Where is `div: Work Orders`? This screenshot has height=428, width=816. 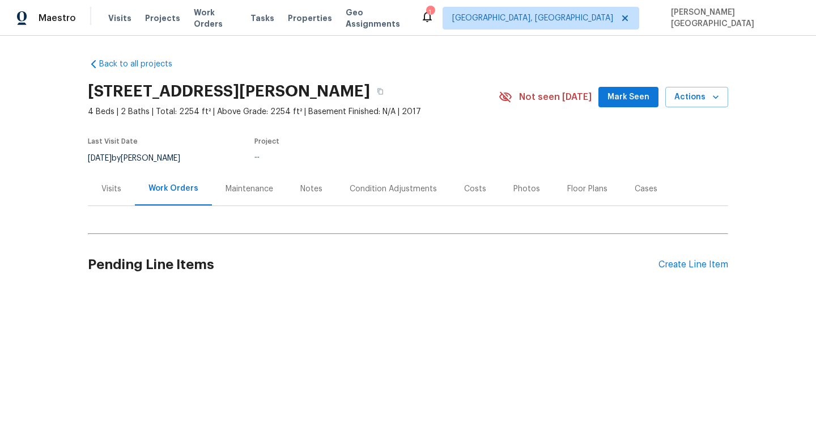
div: Work Orders is located at coordinates (173, 188).